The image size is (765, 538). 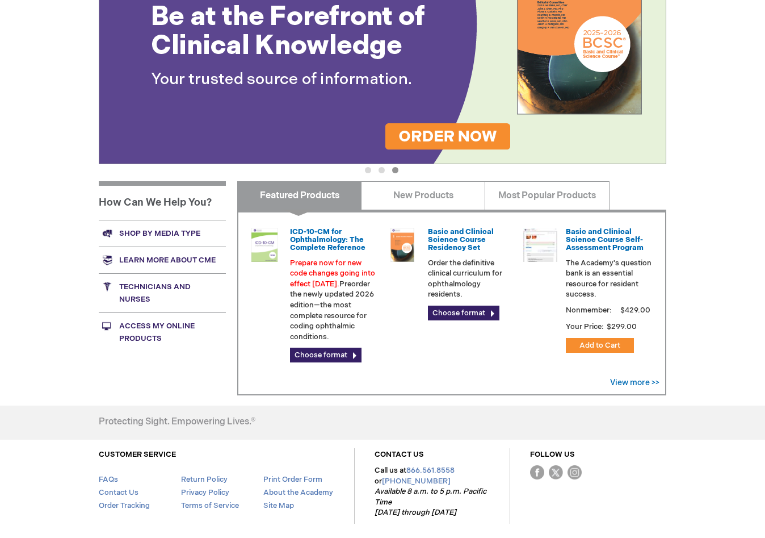 I want to click on a: Featured Products, so click(x=299, y=195).